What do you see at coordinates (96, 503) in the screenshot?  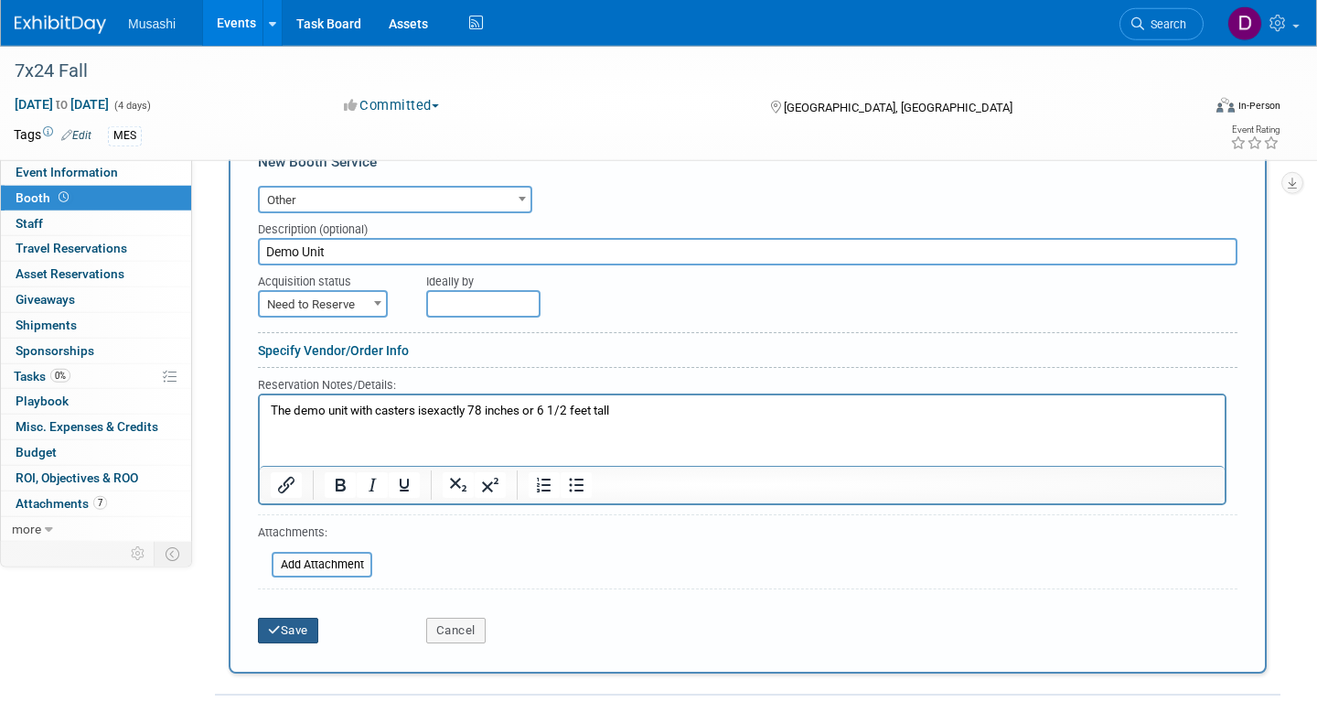 I see `a: Attachments7` at bounding box center [96, 503].